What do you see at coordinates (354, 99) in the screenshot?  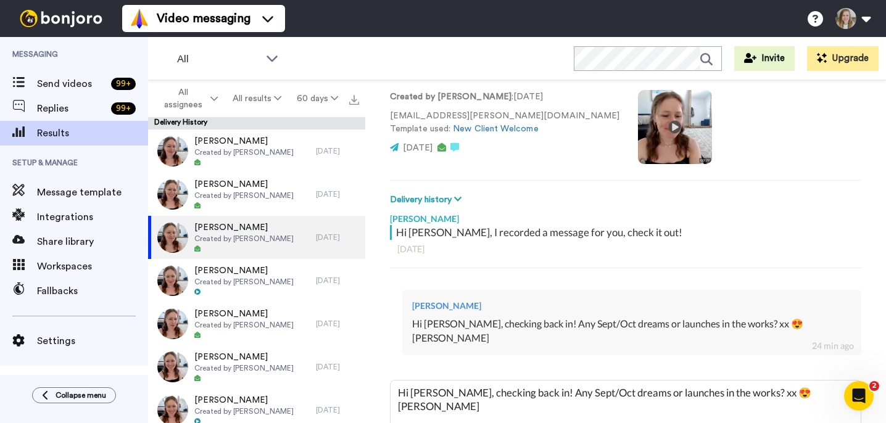 I see `button: Export all results that match these filters now.` at bounding box center [354, 99].